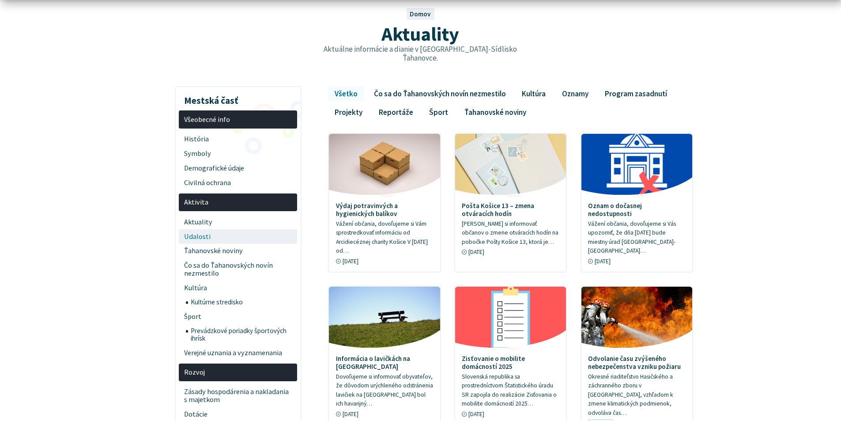  Describe the element at coordinates (238, 119) in the screenshot. I see `span: Všeobecné info` at that location.